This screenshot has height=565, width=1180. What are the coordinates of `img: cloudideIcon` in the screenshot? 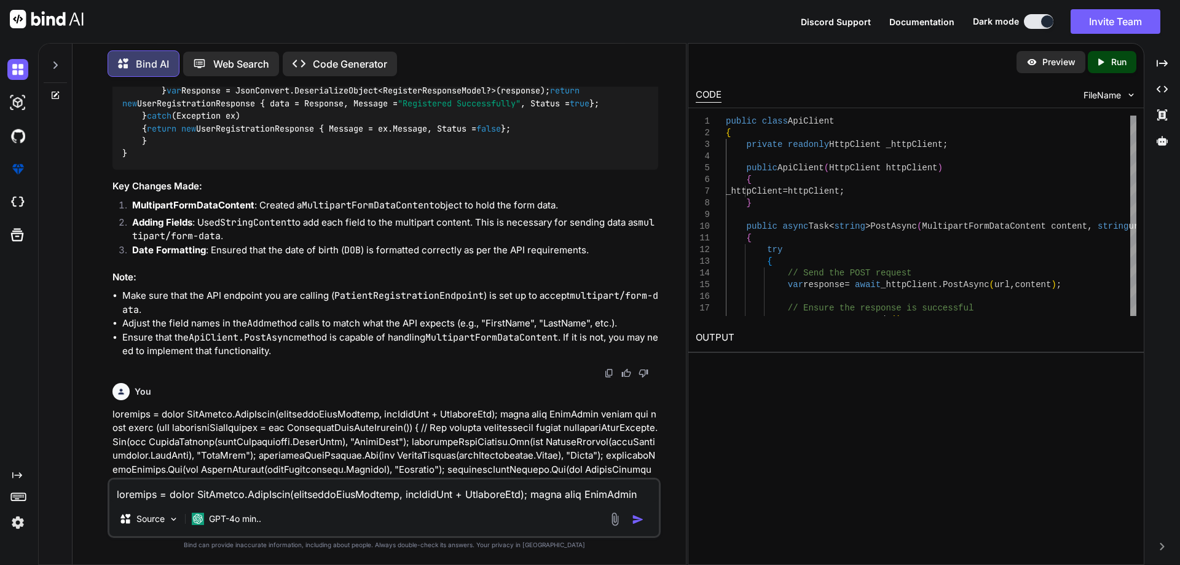 It's located at (18, 202).